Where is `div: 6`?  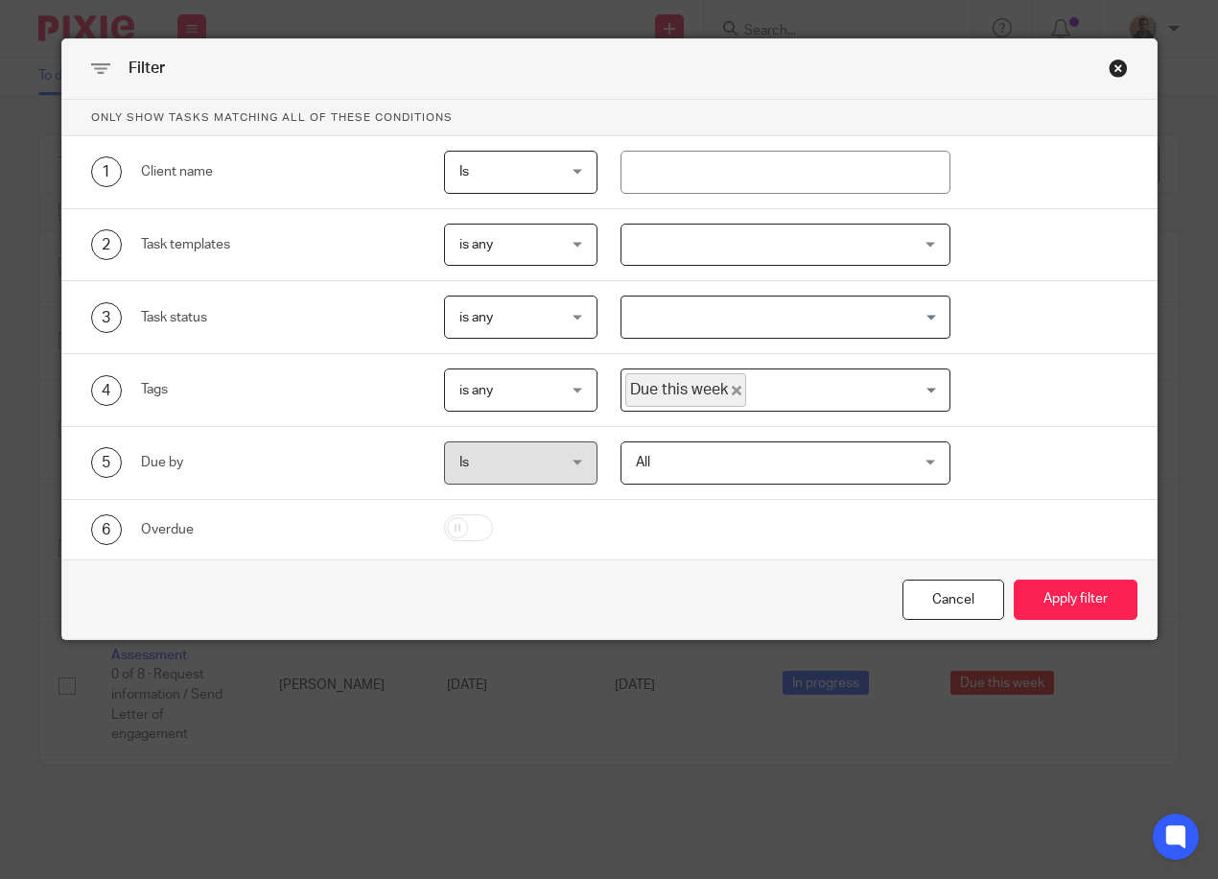
div: 6 is located at coordinates (106, 529).